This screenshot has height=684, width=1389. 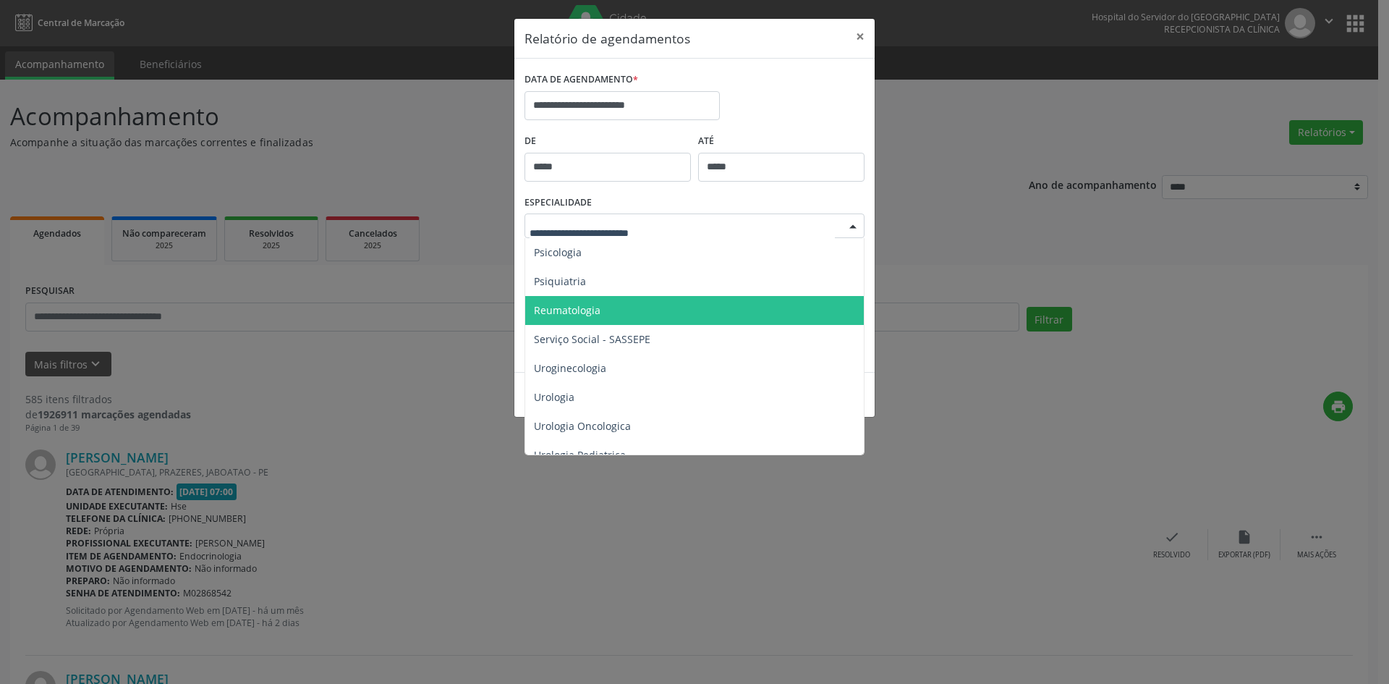 I want to click on label: De, so click(x=608, y=141).